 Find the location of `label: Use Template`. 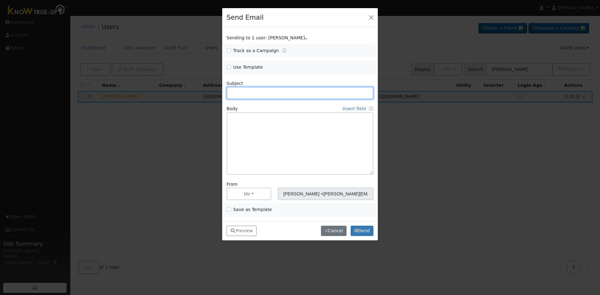

label: Use Template is located at coordinates (248, 67).